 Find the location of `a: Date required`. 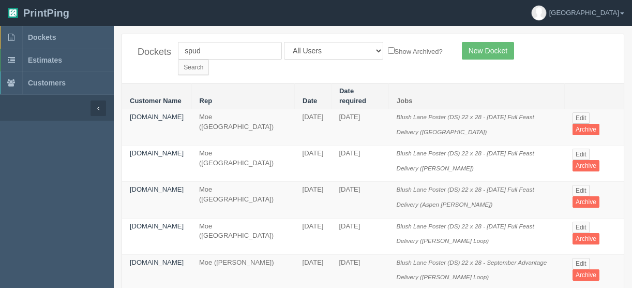

a: Date required is located at coordinates (353, 96).